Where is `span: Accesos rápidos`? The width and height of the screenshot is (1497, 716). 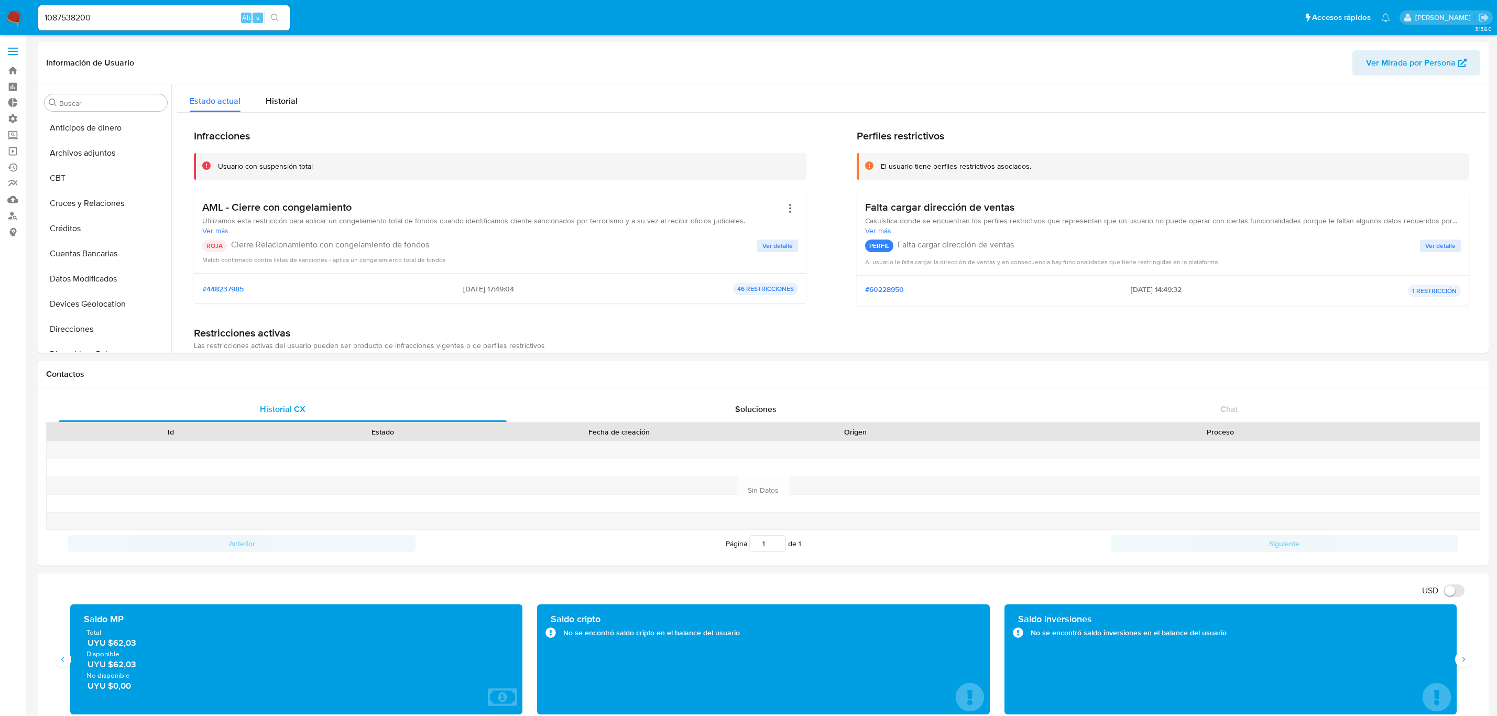 span: Accesos rápidos is located at coordinates (1341, 17).